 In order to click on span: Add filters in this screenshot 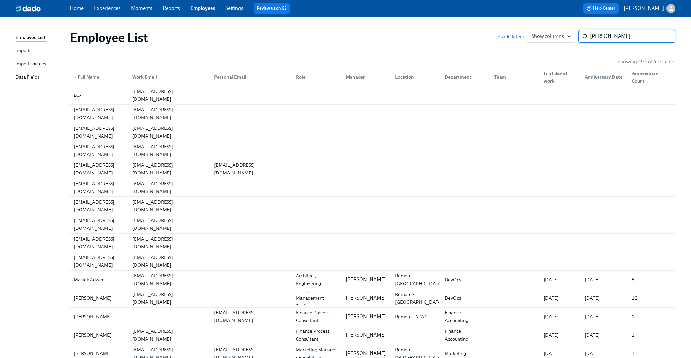, I will do `click(511, 36)`.